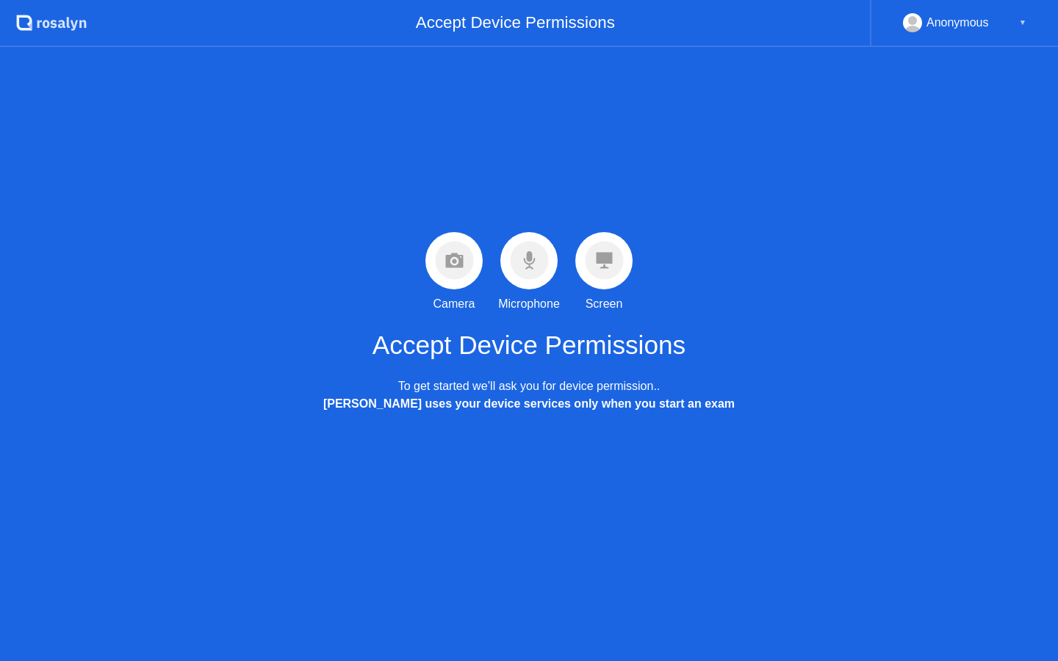 Image resolution: width=1058 pixels, height=661 pixels. I want to click on div: Camera, so click(454, 304).